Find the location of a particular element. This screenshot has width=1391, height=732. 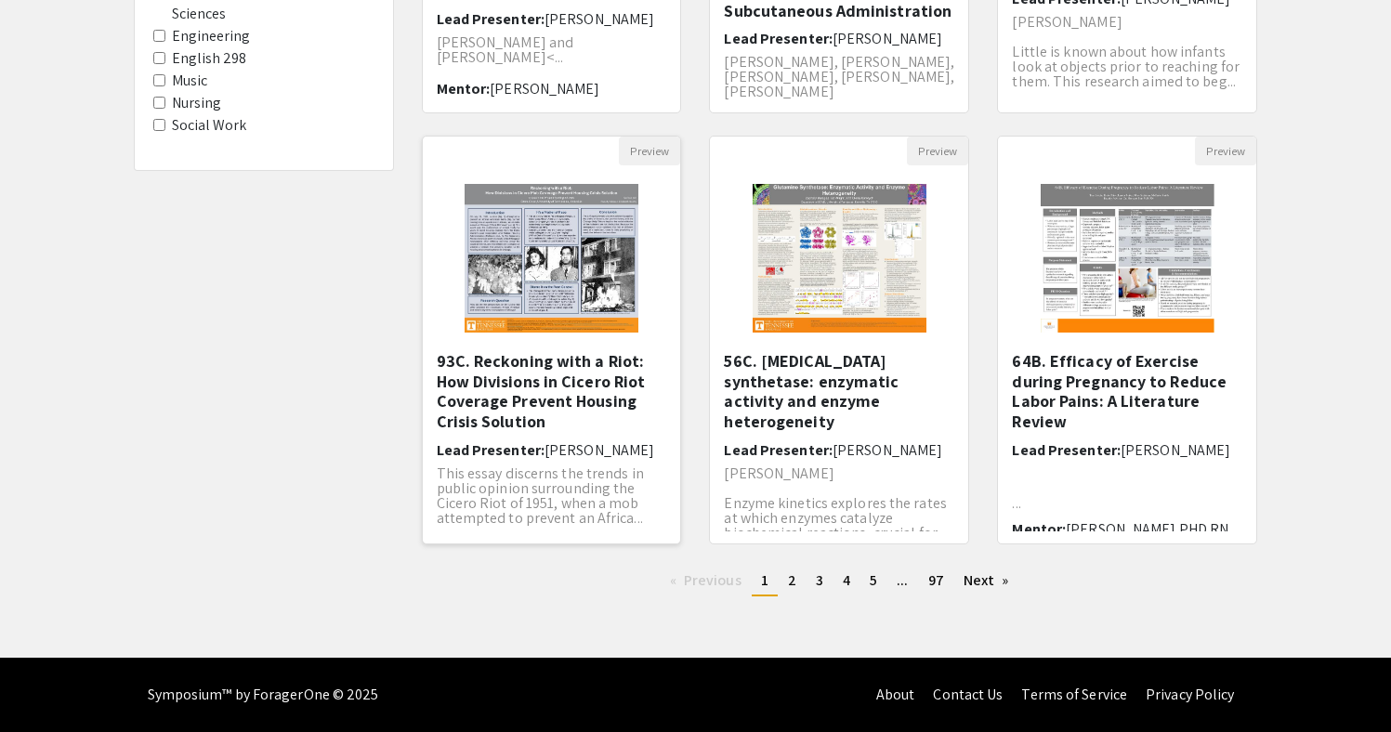

img: <p>93C. Reckoning with a Riot: How Divisions in Cicero Riot Coverage Prevent Housing Crisis Solut... is located at coordinates (551, 258).